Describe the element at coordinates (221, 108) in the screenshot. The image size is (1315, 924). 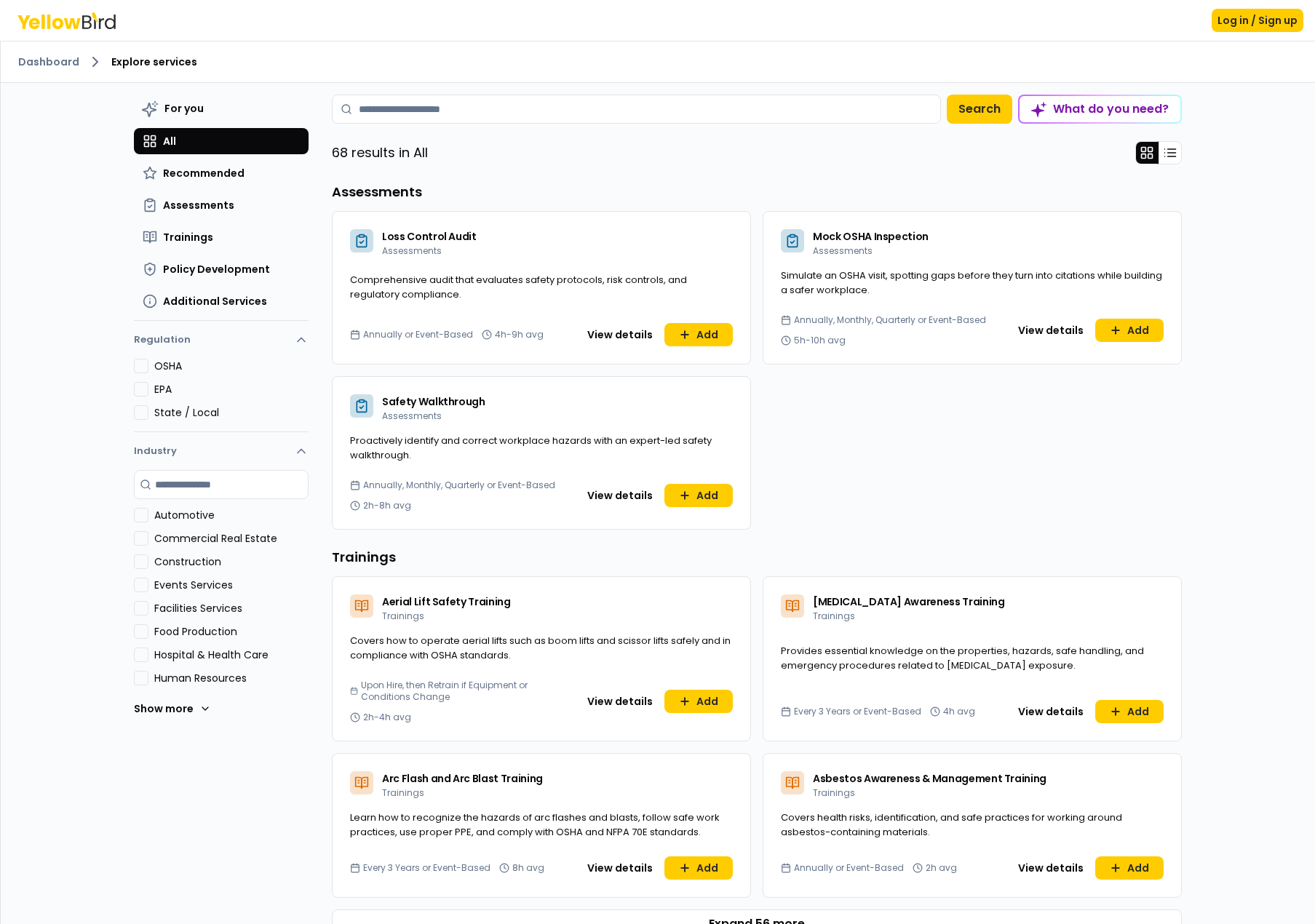
I see `button: For you` at that location.